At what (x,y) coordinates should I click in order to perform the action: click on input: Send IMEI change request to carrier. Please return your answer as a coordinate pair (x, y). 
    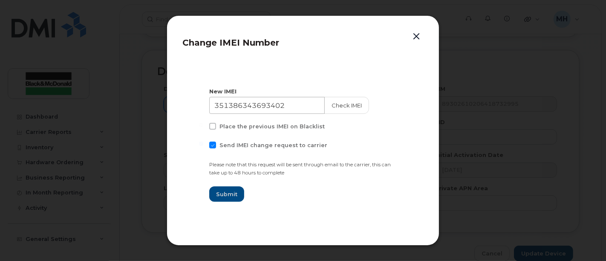
    Looking at the image, I should click on (201, 144).